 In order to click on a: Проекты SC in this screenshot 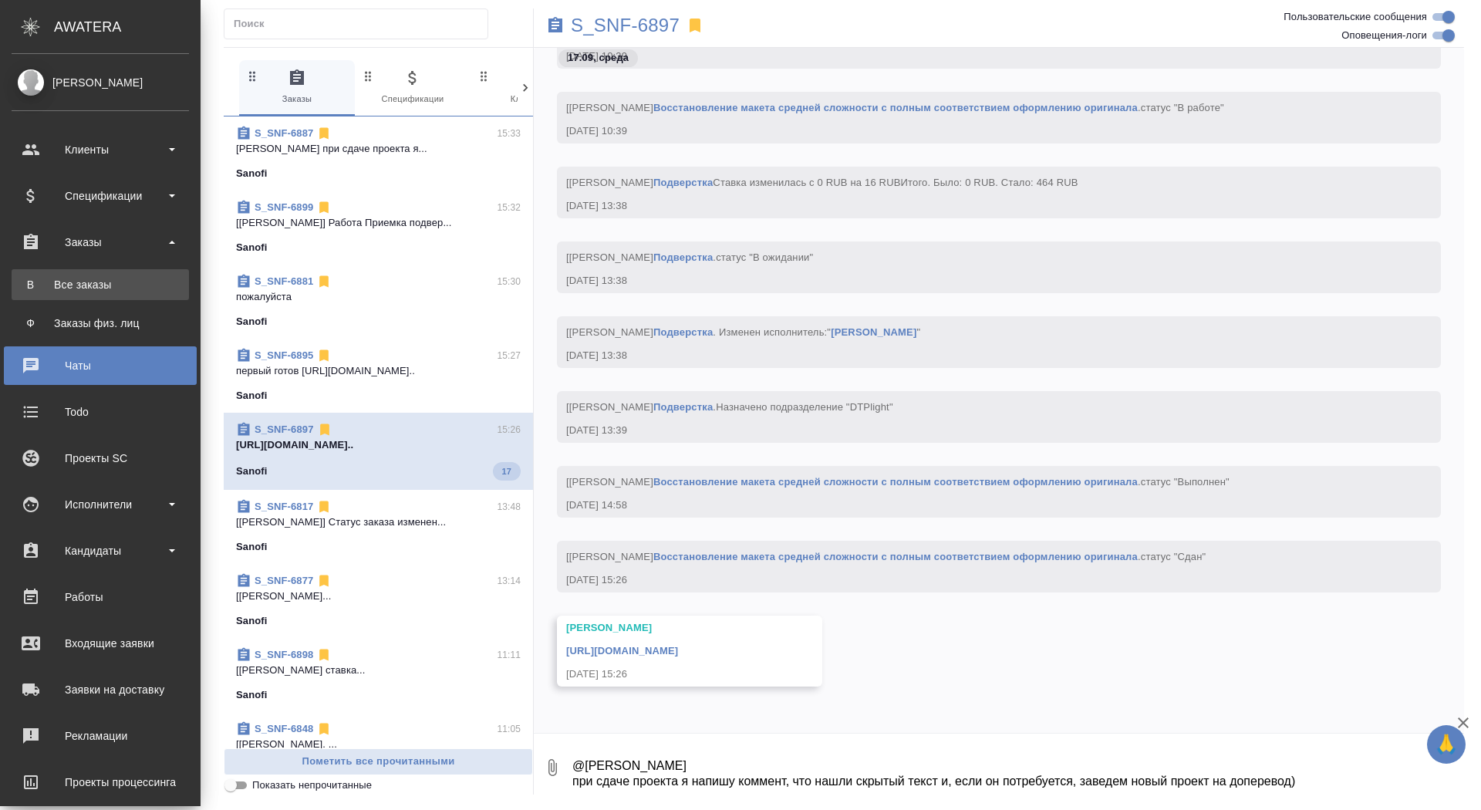, I will do `click(100, 458)`.